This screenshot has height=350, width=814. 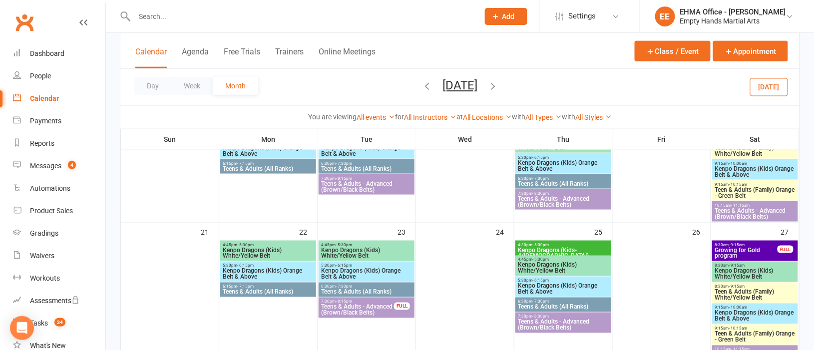 I want to click on a: Tasks 34, so click(x=59, y=323).